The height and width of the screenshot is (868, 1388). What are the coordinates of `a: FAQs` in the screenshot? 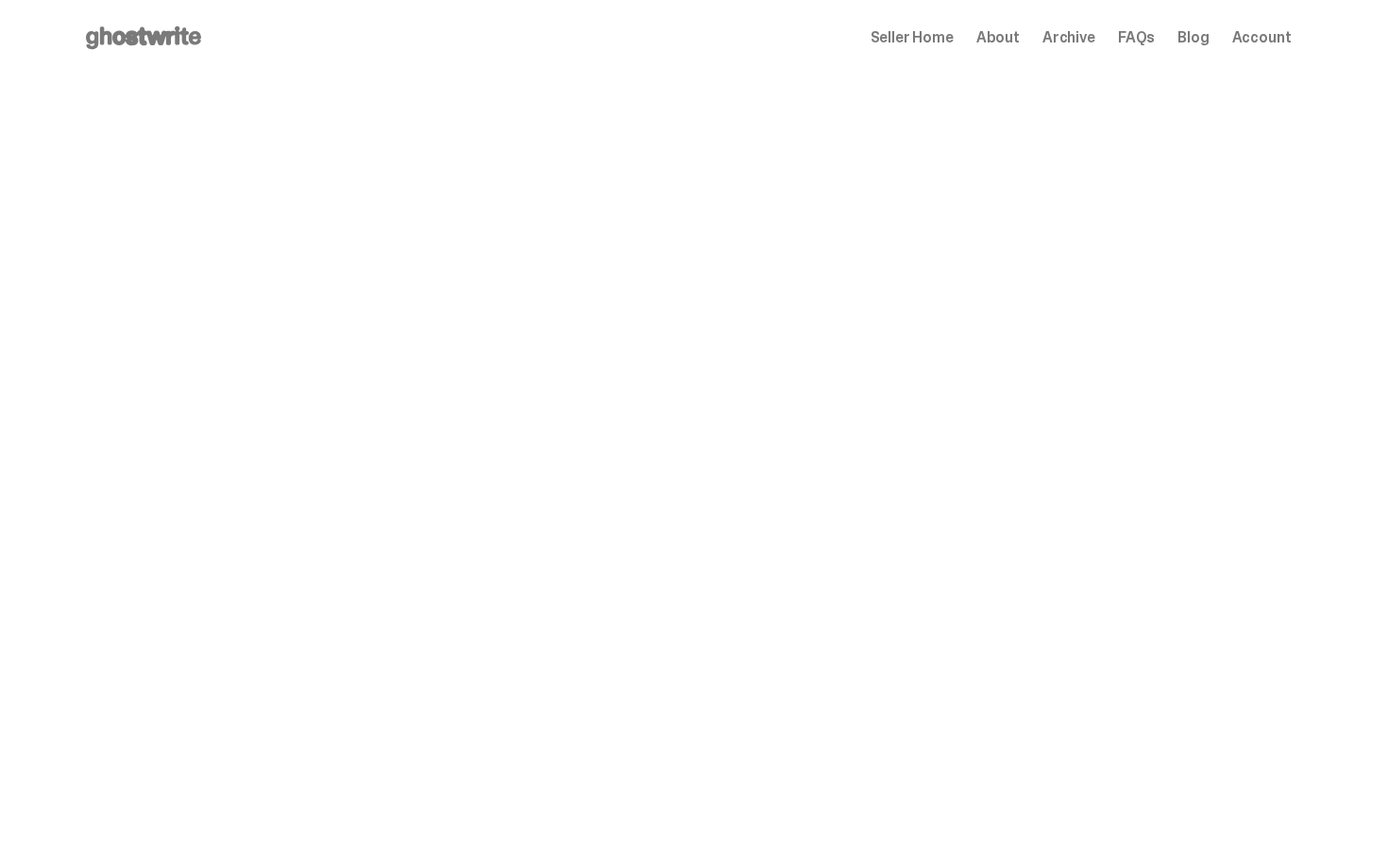 It's located at (1136, 38).